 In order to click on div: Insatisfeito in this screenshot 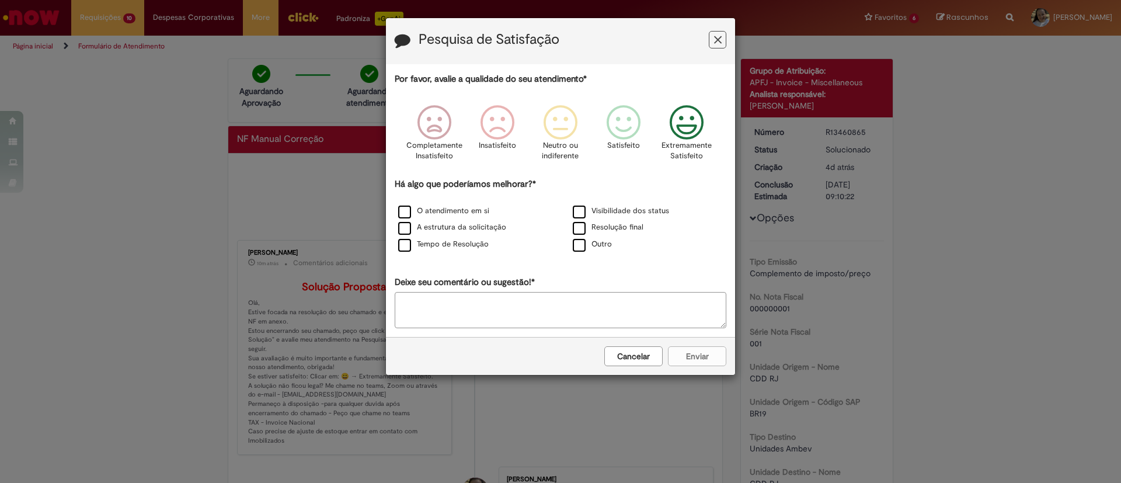, I will do `click(498, 136)`.